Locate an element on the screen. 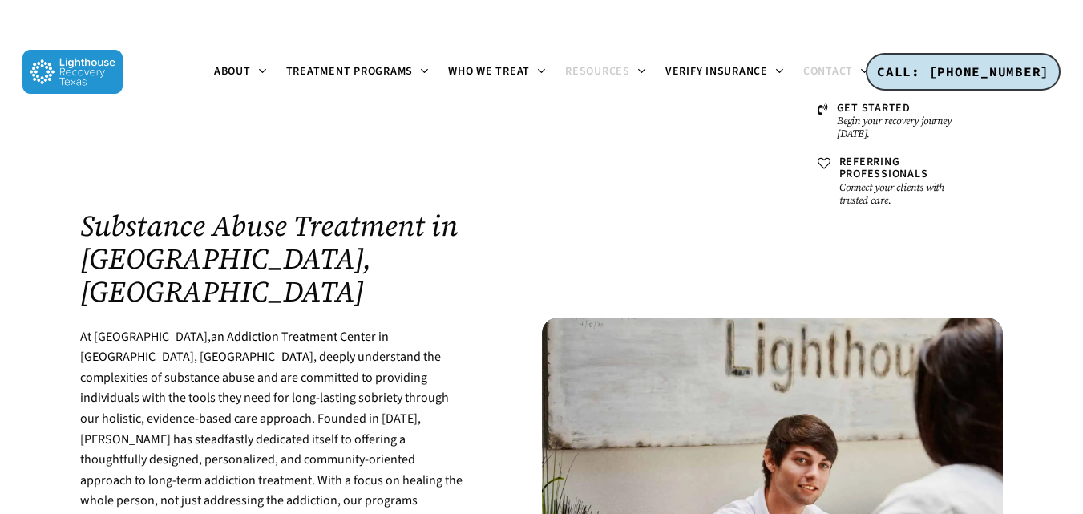  img: Lighthouse Recovery Texas is located at coordinates (72, 71).